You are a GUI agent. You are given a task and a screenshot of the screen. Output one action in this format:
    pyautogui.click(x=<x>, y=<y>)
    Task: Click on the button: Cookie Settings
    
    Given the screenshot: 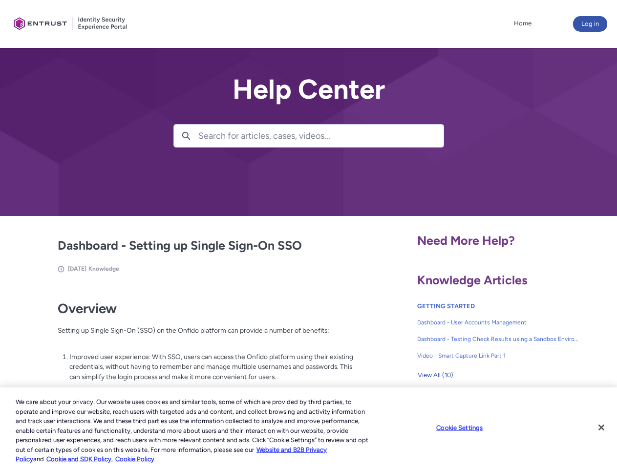 What is the action you would take?
    pyautogui.click(x=459, y=428)
    